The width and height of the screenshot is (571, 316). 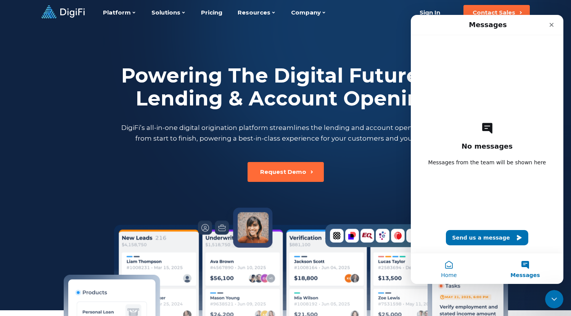 What do you see at coordinates (76, 131) in the screenshot?
I see `h2: No messages` at bounding box center [76, 131].